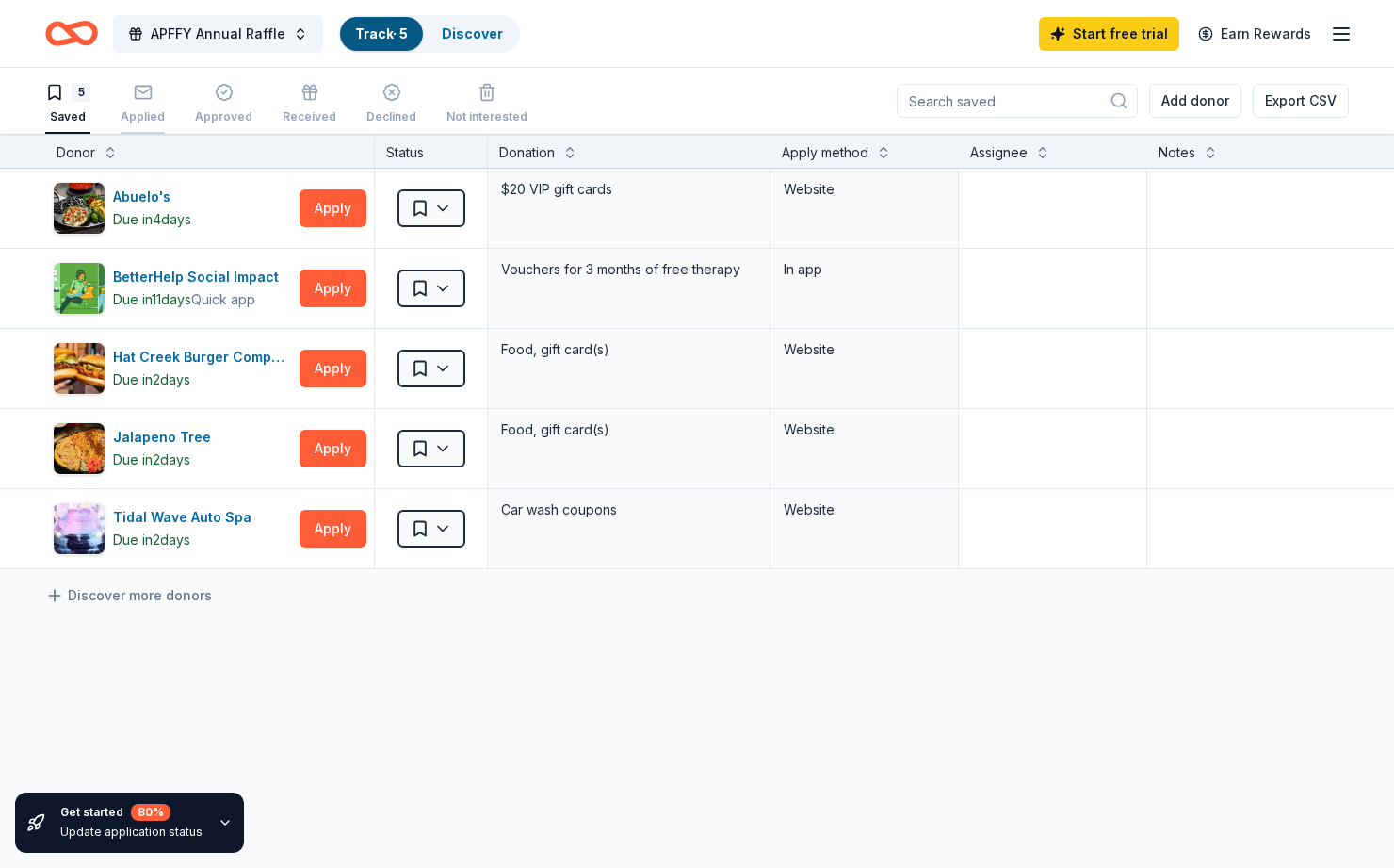 The width and height of the screenshot is (1394, 868). What do you see at coordinates (1176, 153) in the screenshot?
I see `div: Notes` at bounding box center [1176, 153].